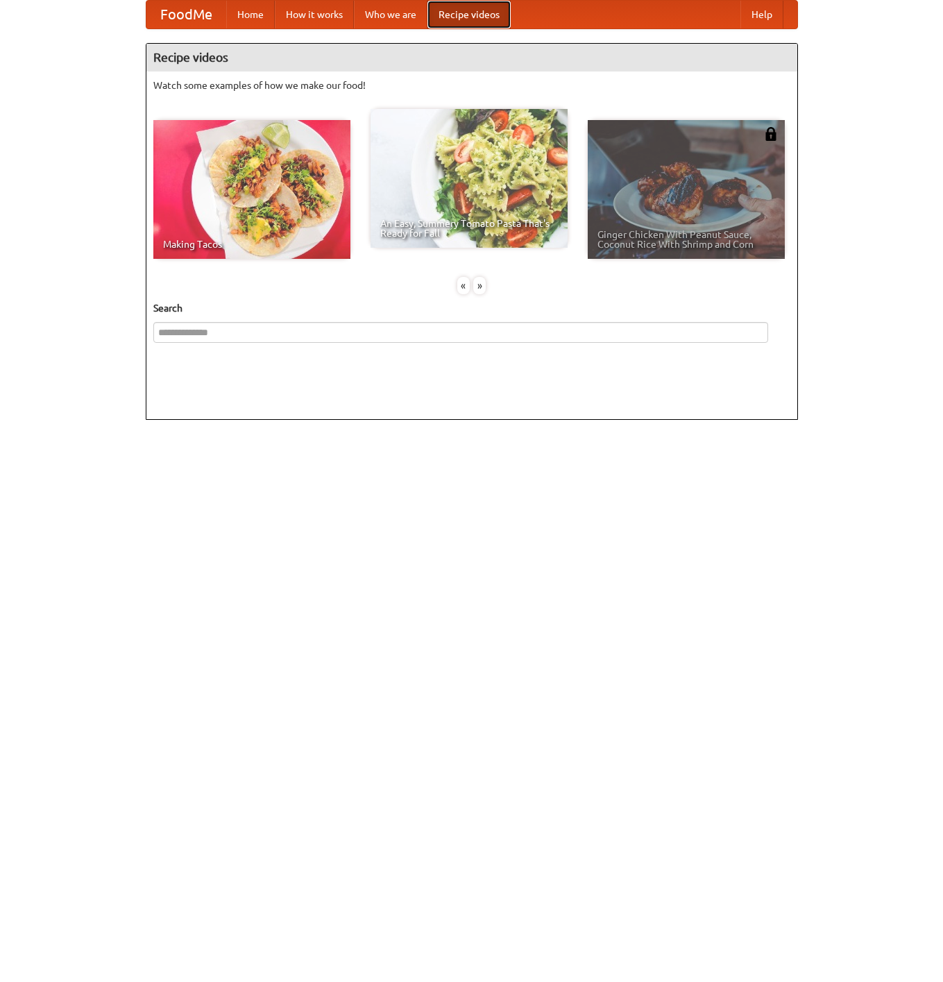  I want to click on a: Recipe videos, so click(469, 15).